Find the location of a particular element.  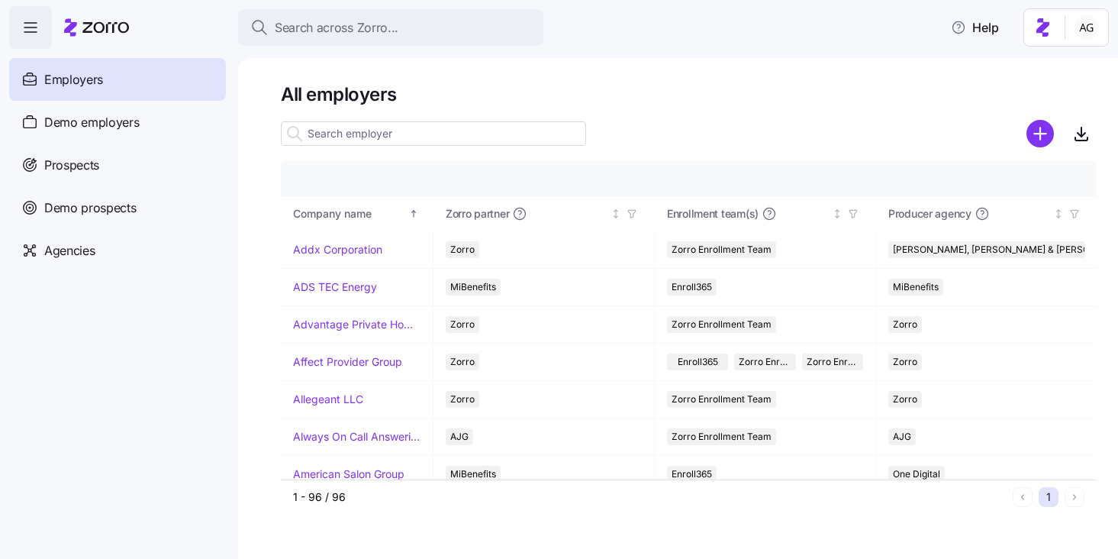

button: Previous page is located at coordinates (1022, 497).